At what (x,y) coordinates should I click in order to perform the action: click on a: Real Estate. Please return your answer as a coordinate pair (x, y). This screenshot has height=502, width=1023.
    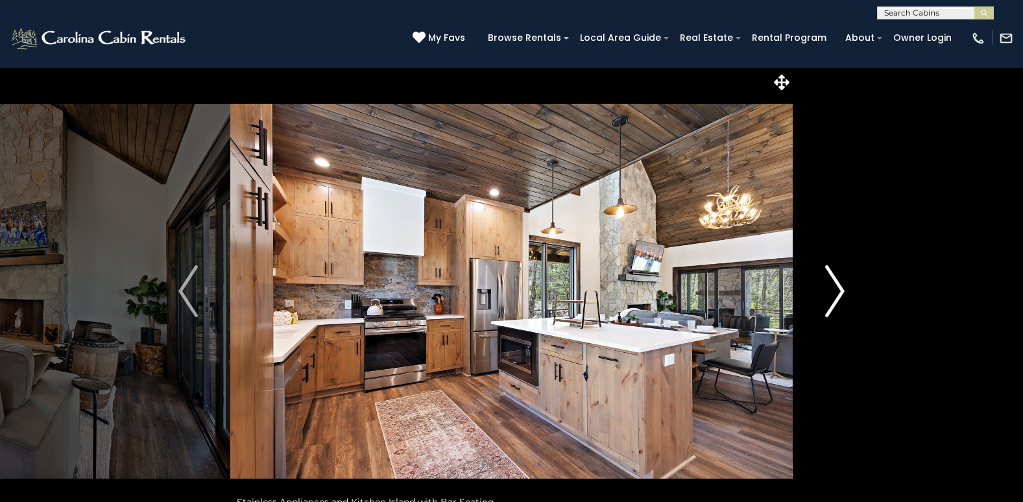
    Looking at the image, I should click on (706, 38).